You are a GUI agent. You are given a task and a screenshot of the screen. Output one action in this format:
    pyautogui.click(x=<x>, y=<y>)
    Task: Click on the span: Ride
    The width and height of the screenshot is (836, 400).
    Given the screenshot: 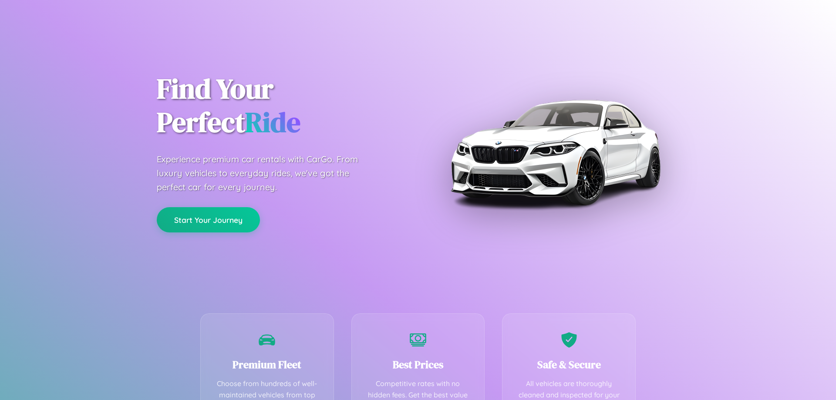 What is the action you would take?
    pyautogui.click(x=273, y=122)
    